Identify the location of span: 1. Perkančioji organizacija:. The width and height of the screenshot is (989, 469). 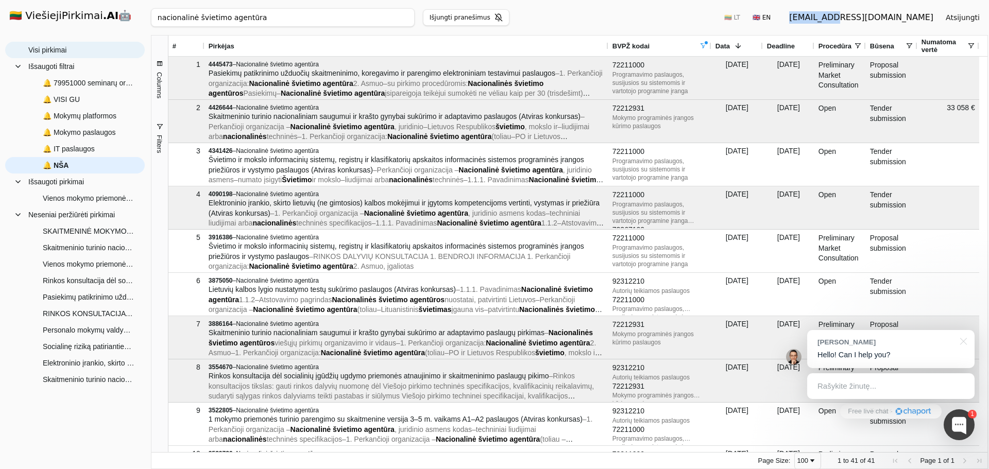
(443, 343).